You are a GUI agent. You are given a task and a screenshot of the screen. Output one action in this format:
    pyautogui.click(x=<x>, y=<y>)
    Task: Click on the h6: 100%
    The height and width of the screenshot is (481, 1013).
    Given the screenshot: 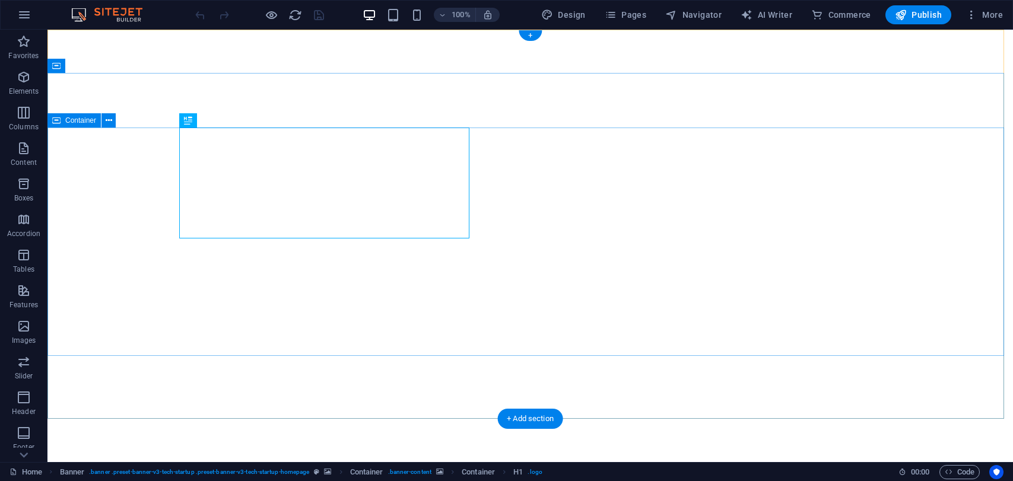 What is the action you would take?
    pyautogui.click(x=461, y=15)
    